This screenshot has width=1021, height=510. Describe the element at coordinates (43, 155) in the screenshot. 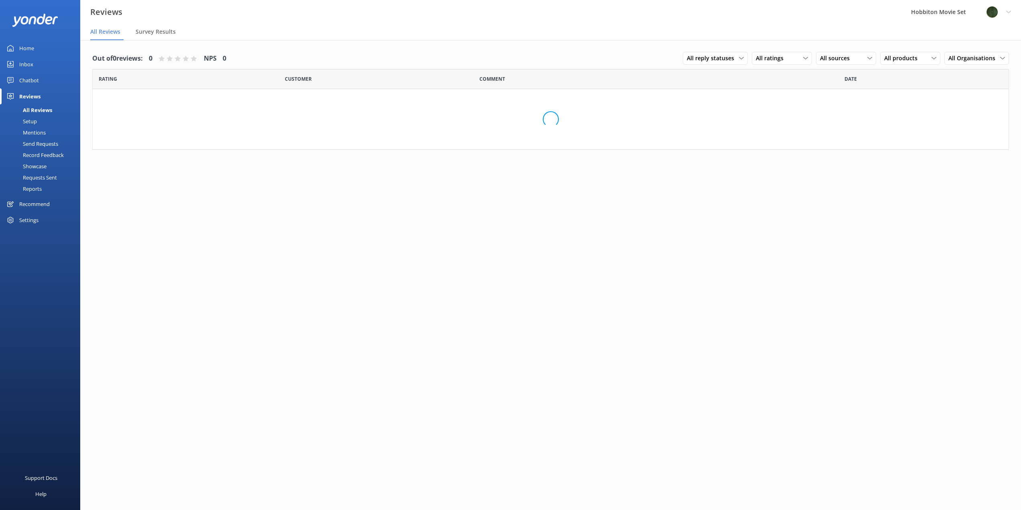

I see `a: Record Feedback` at that location.